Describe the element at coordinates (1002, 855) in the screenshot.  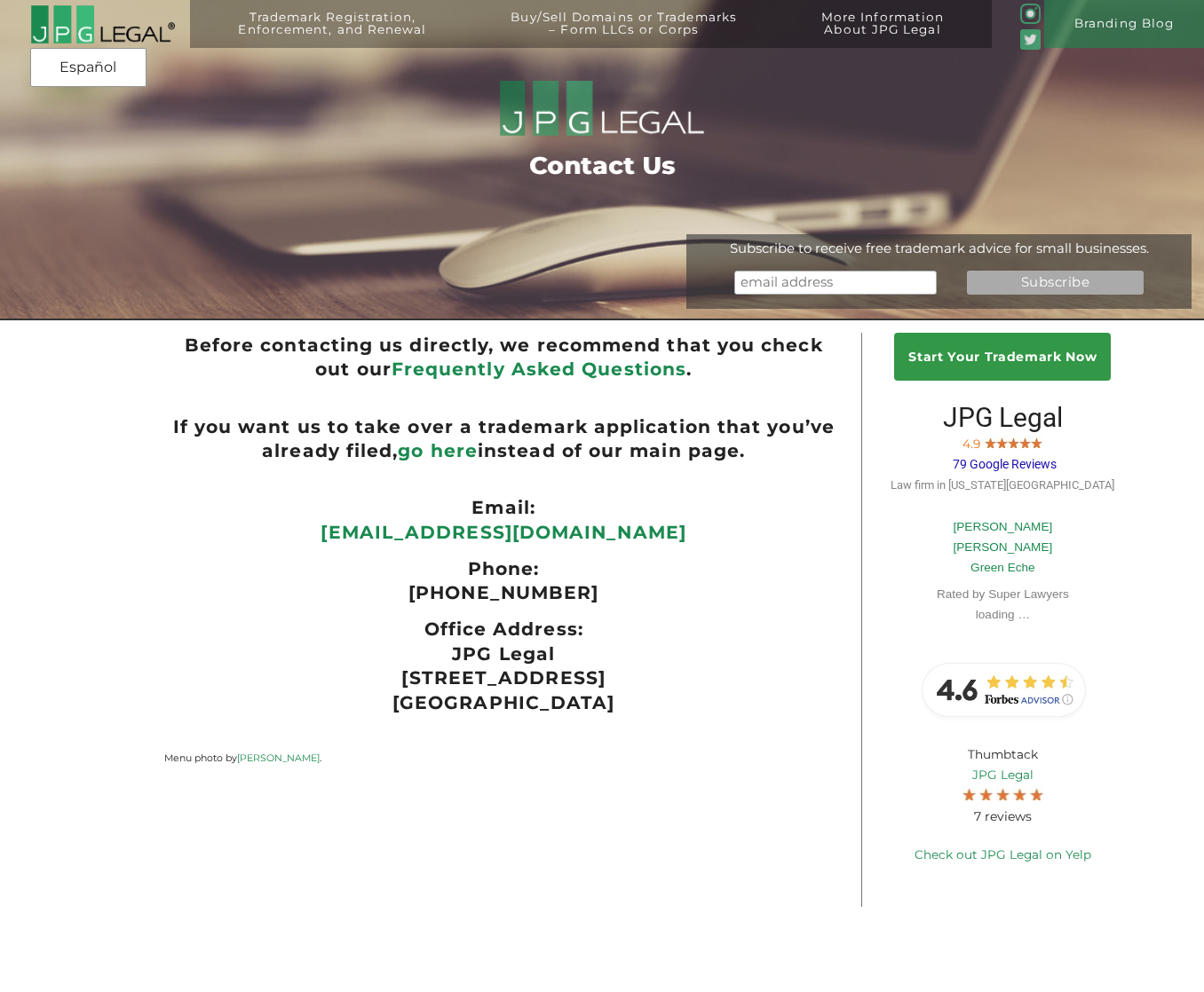
I see `a: Check out JPG Legal on Yelp` at that location.